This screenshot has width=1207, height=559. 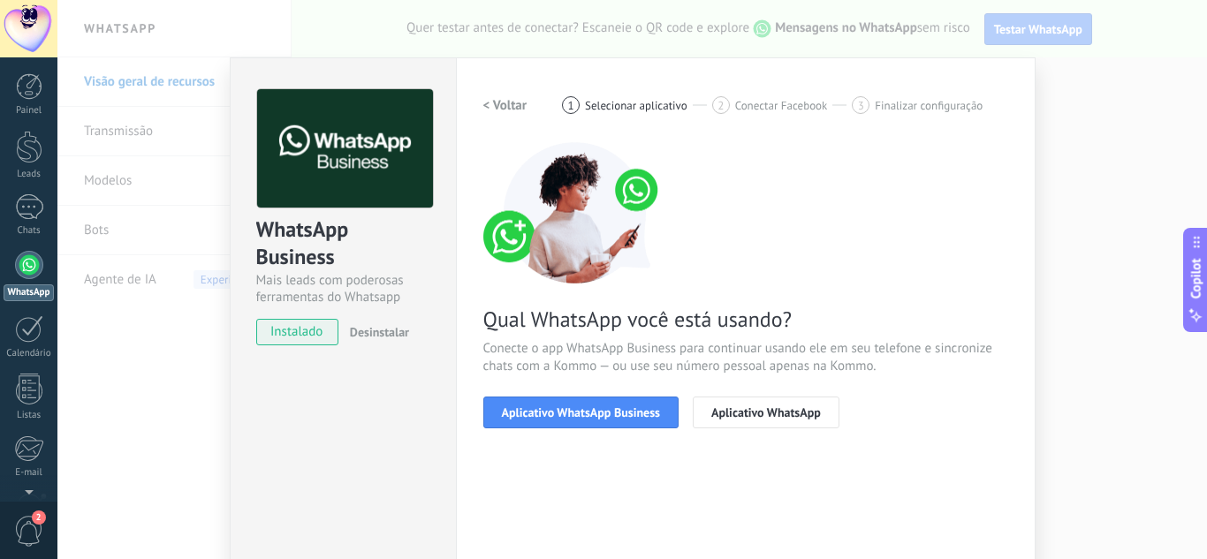 I want to click on span: 1, so click(x=571, y=105).